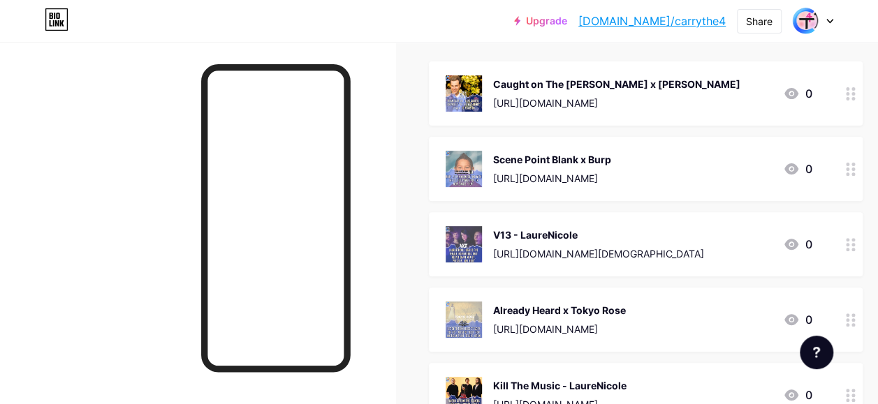 This screenshot has width=878, height=404. I want to click on img: Scene Point Blank x Burp, so click(464, 169).